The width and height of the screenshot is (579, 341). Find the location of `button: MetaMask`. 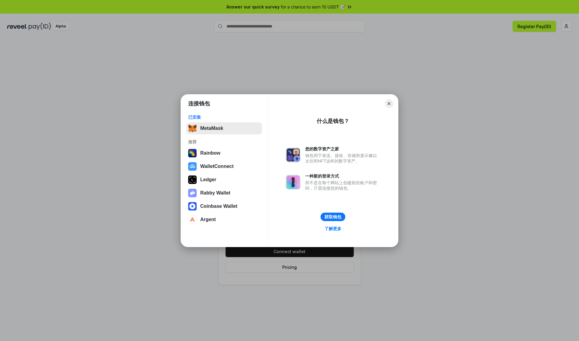

button: MetaMask is located at coordinates (224, 128).